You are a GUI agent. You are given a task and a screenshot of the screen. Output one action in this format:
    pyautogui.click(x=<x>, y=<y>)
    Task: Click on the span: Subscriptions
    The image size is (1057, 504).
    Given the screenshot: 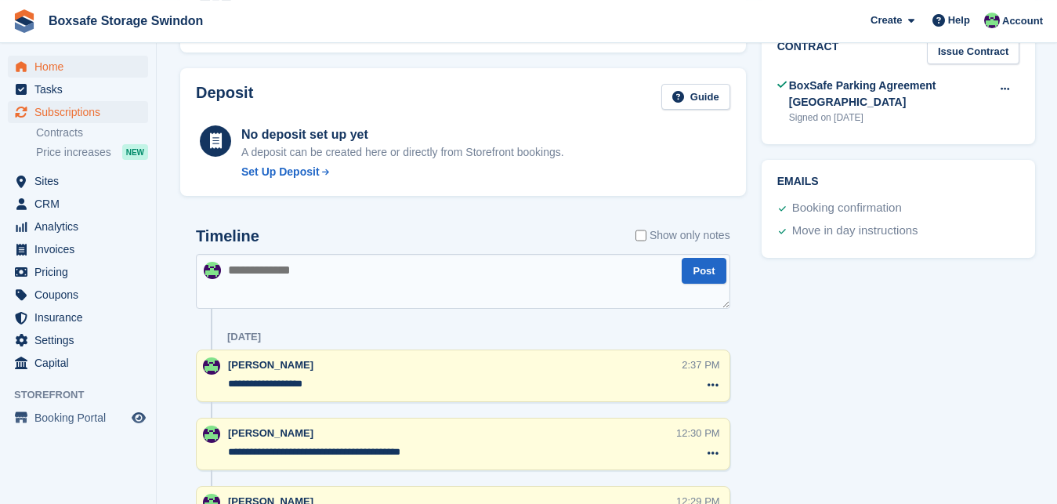 What is the action you would take?
    pyautogui.click(x=81, y=112)
    